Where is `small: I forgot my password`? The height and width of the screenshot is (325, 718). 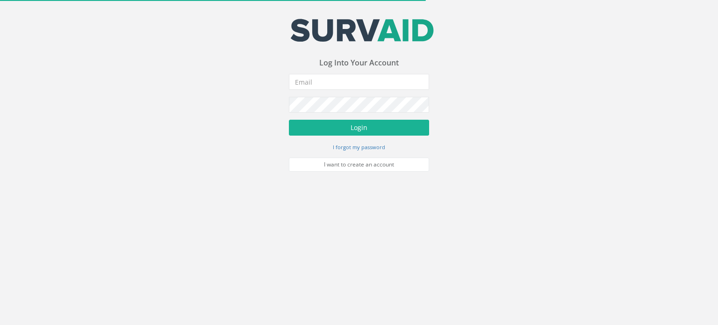 small: I forgot my password is located at coordinates (359, 147).